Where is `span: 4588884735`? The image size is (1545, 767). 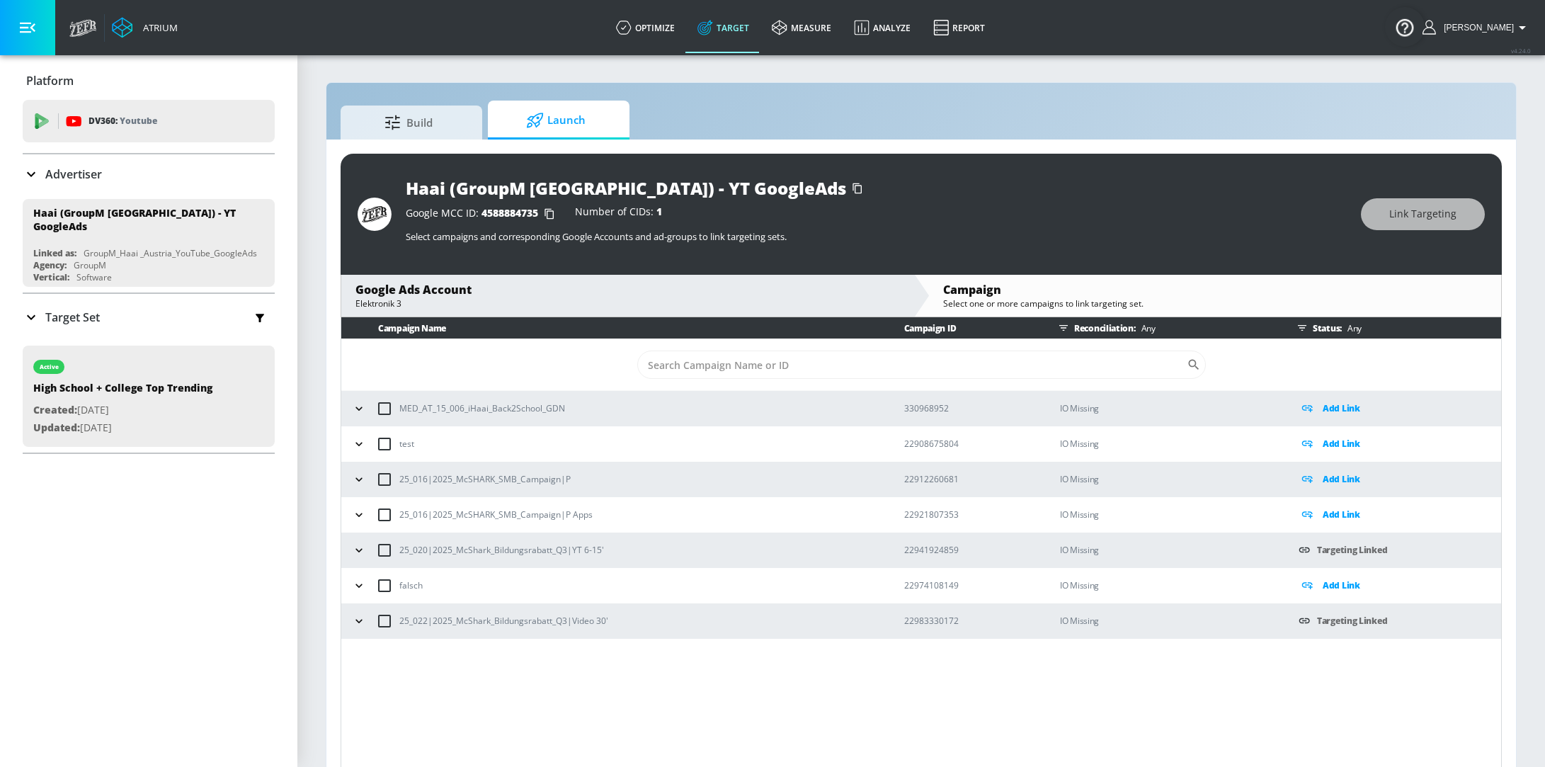 span: 4588884735 is located at coordinates (510, 212).